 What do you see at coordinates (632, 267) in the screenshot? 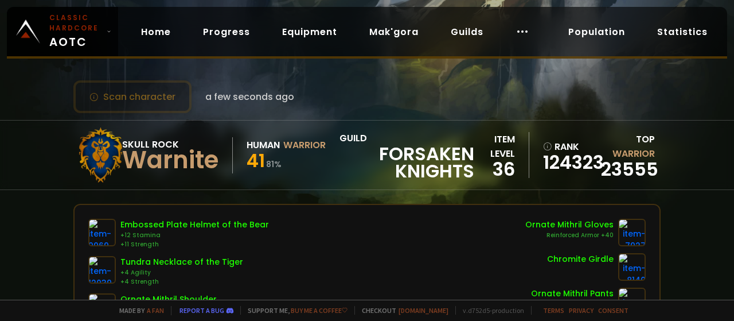
I see `img: item-8140` at bounding box center [632, 267].